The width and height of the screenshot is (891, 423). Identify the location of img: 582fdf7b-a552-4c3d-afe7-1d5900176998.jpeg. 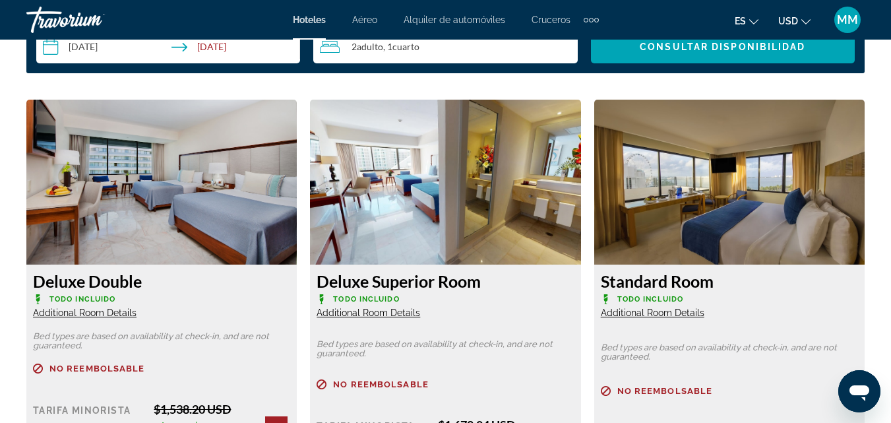
(445, 182).